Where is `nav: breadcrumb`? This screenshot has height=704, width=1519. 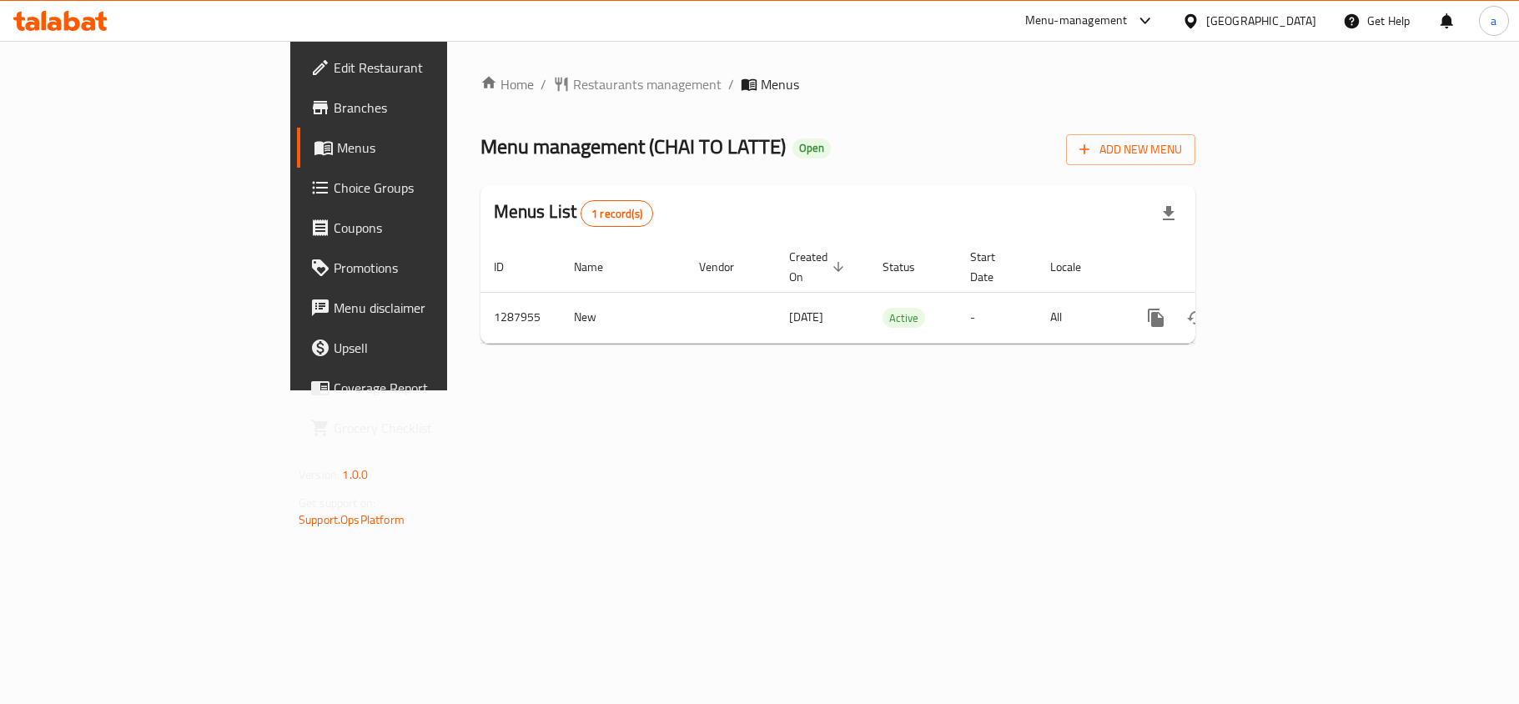 nav: breadcrumb is located at coordinates (837, 84).